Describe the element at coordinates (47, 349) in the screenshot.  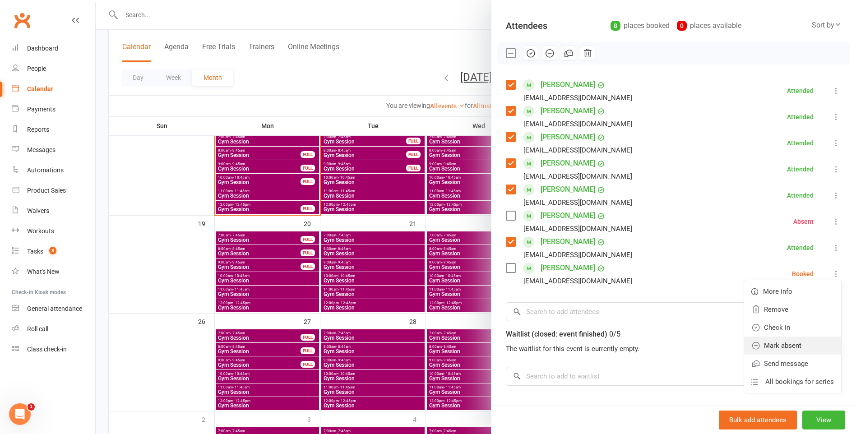
I see `div: Class check-in` at that location.